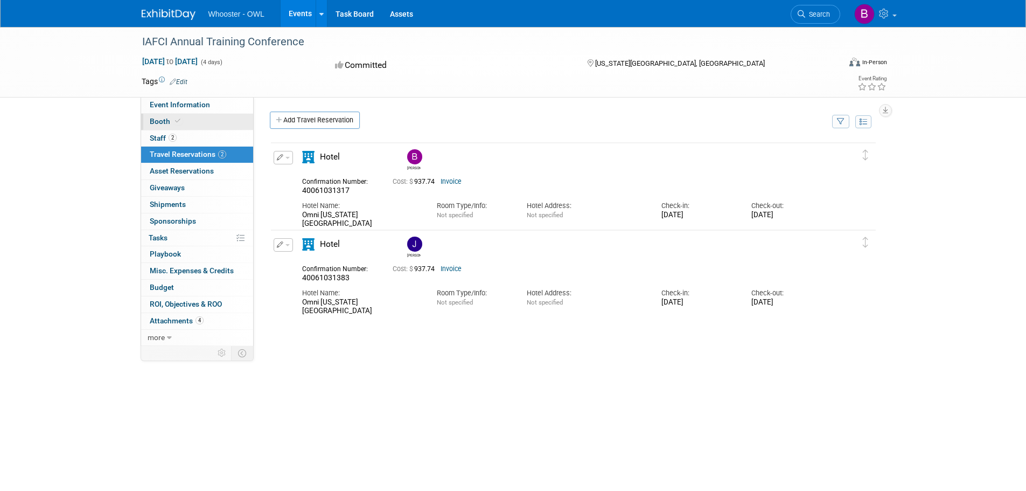 The height and width of the screenshot is (491, 1026). I want to click on img: Format-Inperson.png, so click(855, 62).